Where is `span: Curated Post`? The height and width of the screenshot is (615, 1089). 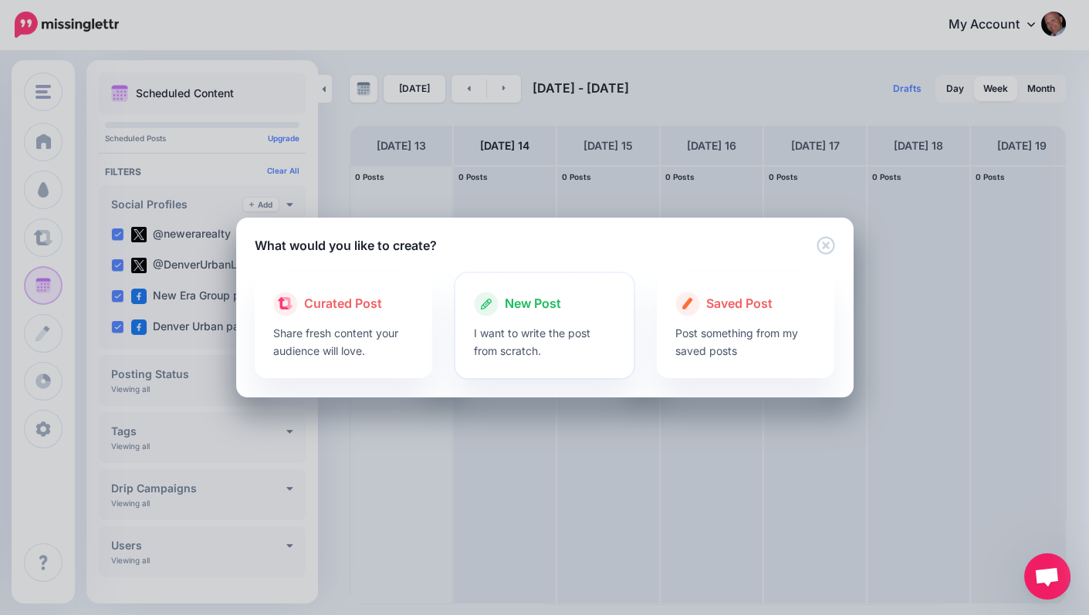 span: Curated Post is located at coordinates (343, 304).